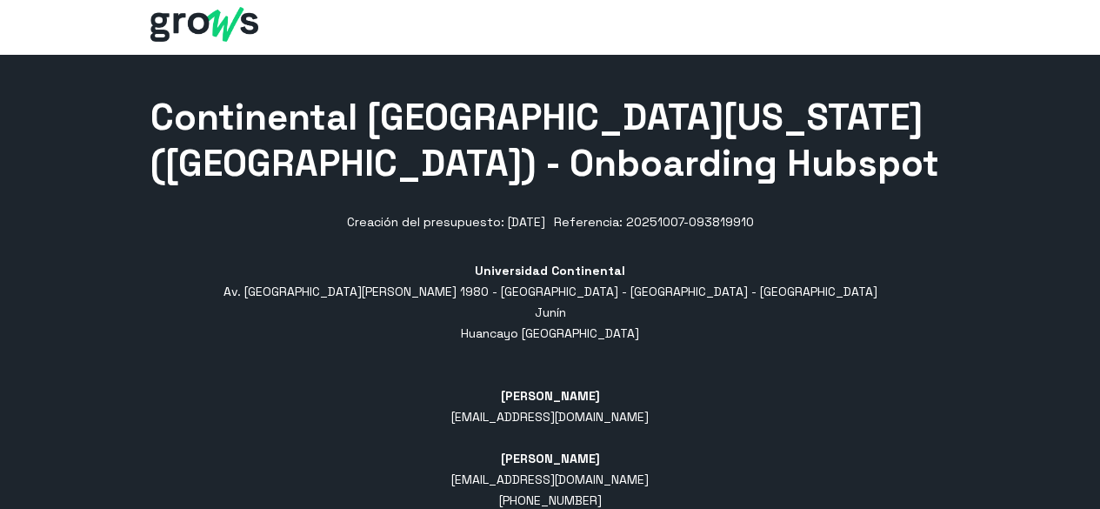 The height and width of the screenshot is (509, 1100). Describe the element at coordinates (654, 222) in the screenshot. I see `div: Referencia: 20251007-093819910` at that location.